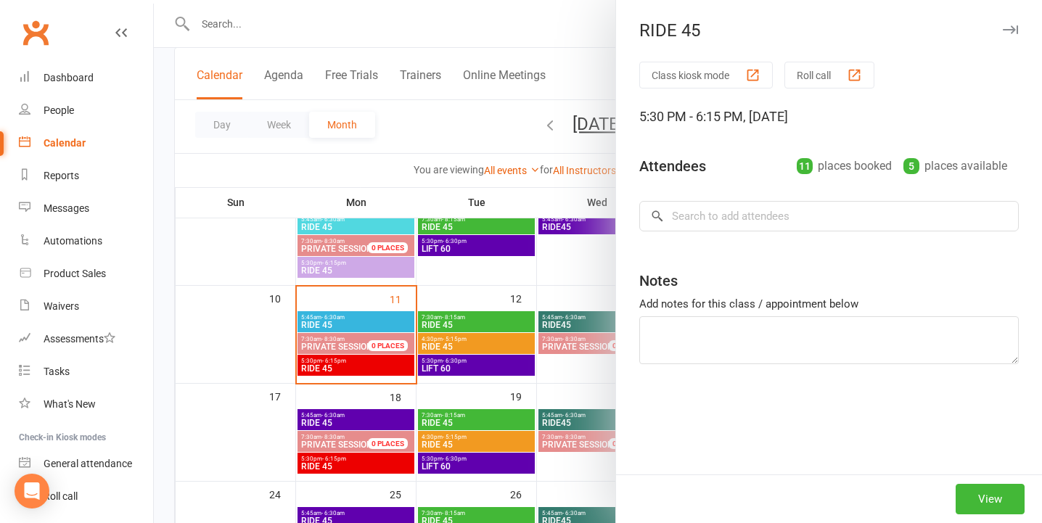 This screenshot has height=523, width=1042. I want to click on div: Messages, so click(66, 208).